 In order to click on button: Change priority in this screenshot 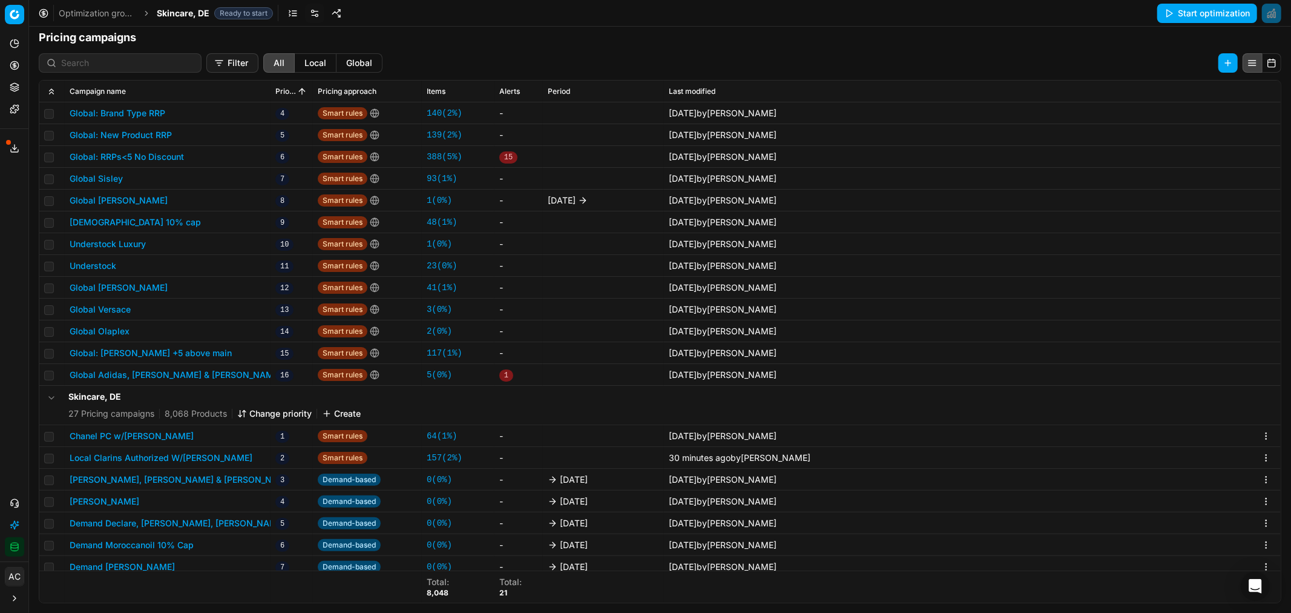, I will do `click(274, 413)`.